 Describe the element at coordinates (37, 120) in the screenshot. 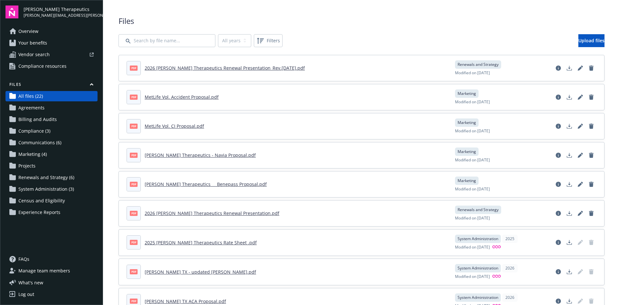

I see `span: Billing and Audits` at that location.